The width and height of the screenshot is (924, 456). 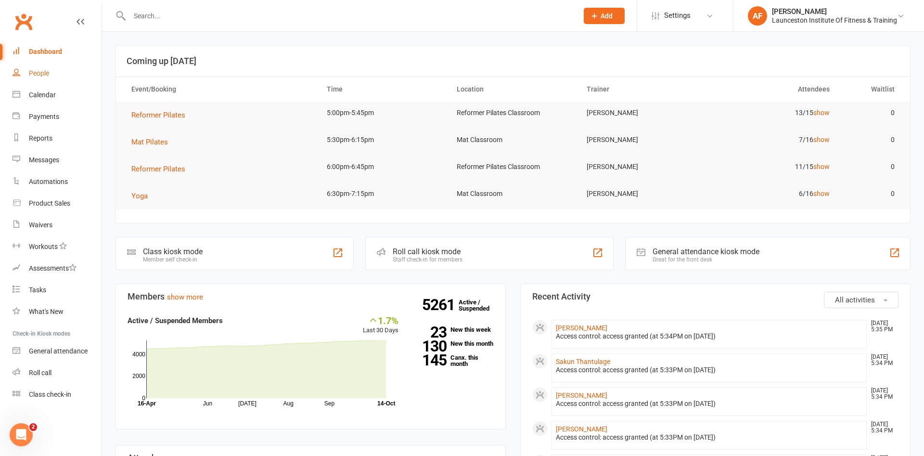 What do you see at coordinates (310, 296) in the screenshot?
I see `h3: Members` at bounding box center [310, 296].